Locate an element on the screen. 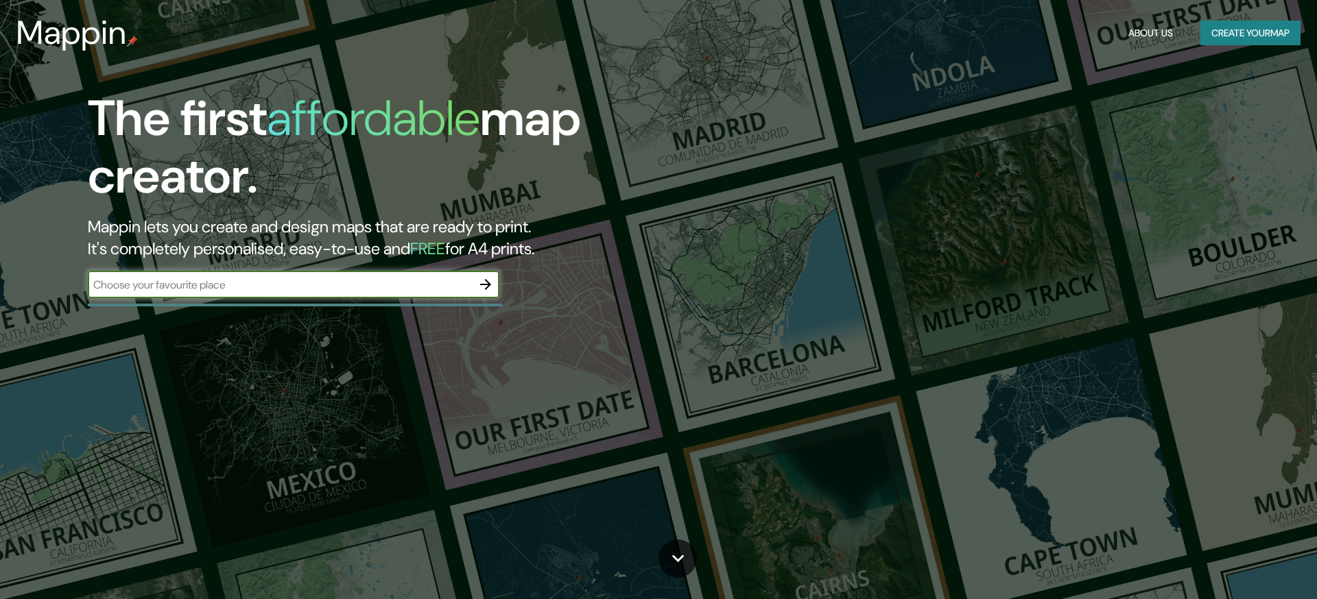 This screenshot has width=1317, height=599. button: About Us is located at coordinates (1150, 33).